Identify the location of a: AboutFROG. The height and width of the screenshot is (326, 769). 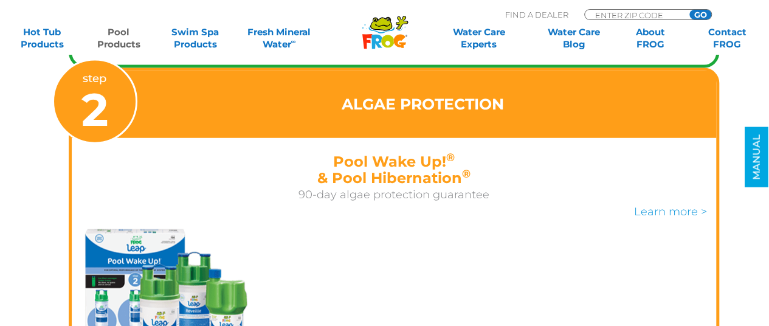
(651, 38).